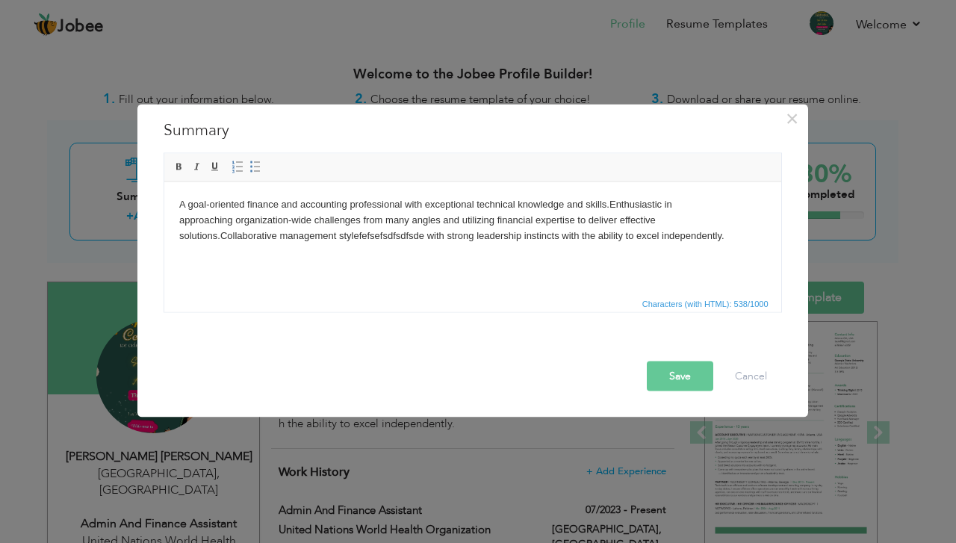 The width and height of the screenshot is (956, 543). I want to click on a: Insert/Remove Bulleted List, so click(256, 167).